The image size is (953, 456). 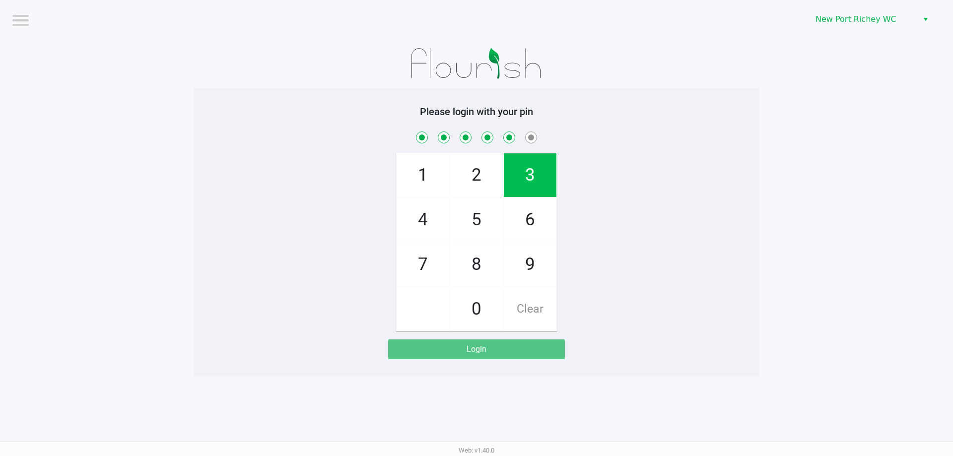 What do you see at coordinates (530, 175) in the screenshot?
I see `span: 3` at bounding box center [530, 175].